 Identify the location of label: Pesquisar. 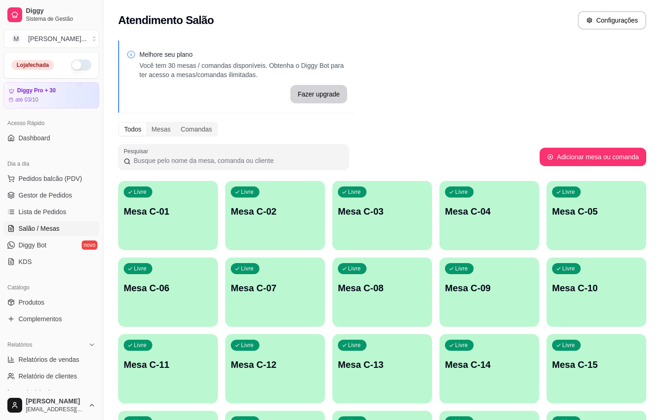
(138, 151).